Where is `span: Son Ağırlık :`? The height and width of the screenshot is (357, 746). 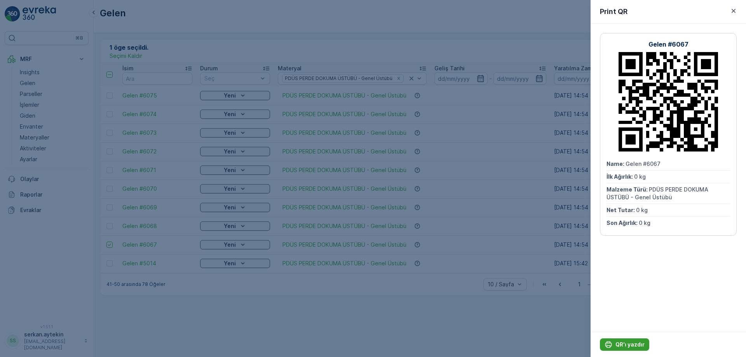
span: Son Ağırlık : is located at coordinates (623, 223).